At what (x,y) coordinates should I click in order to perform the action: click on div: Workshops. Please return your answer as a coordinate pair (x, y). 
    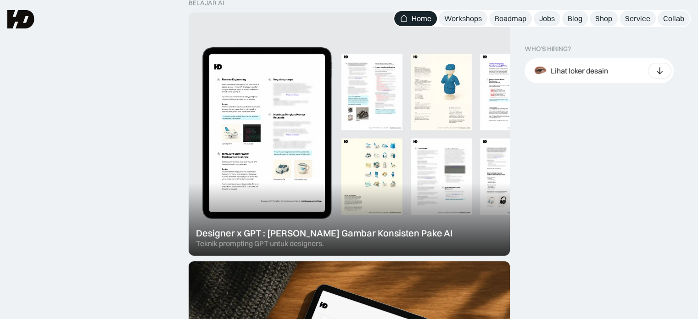
    Looking at the image, I should click on (463, 18).